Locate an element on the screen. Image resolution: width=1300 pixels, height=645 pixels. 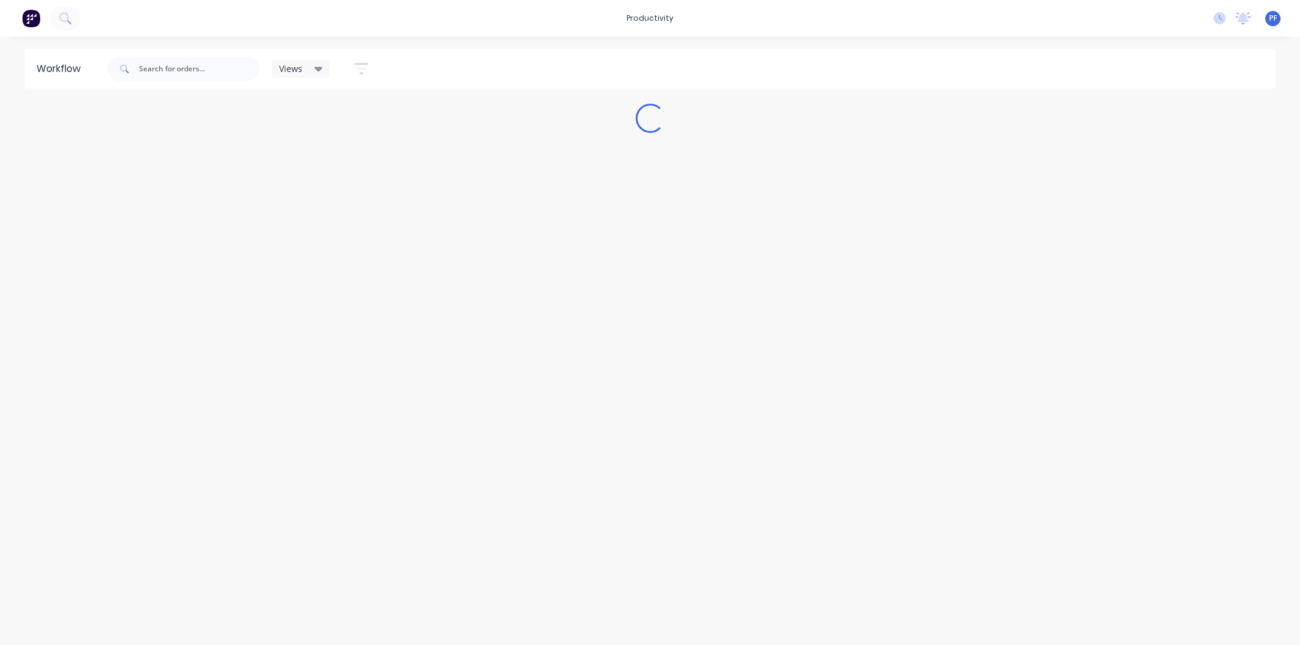
span: Views is located at coordinates (291, 68).